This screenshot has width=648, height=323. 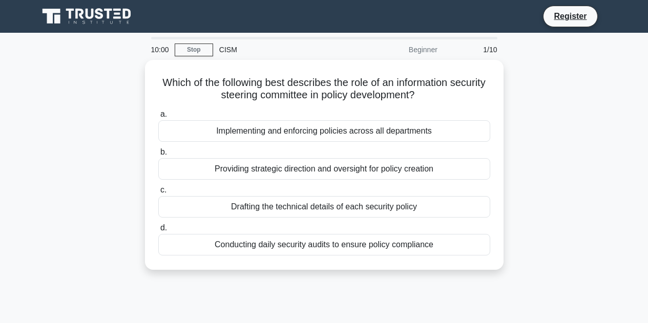 I want to click on div: CISM, so click(x=283, y=50).